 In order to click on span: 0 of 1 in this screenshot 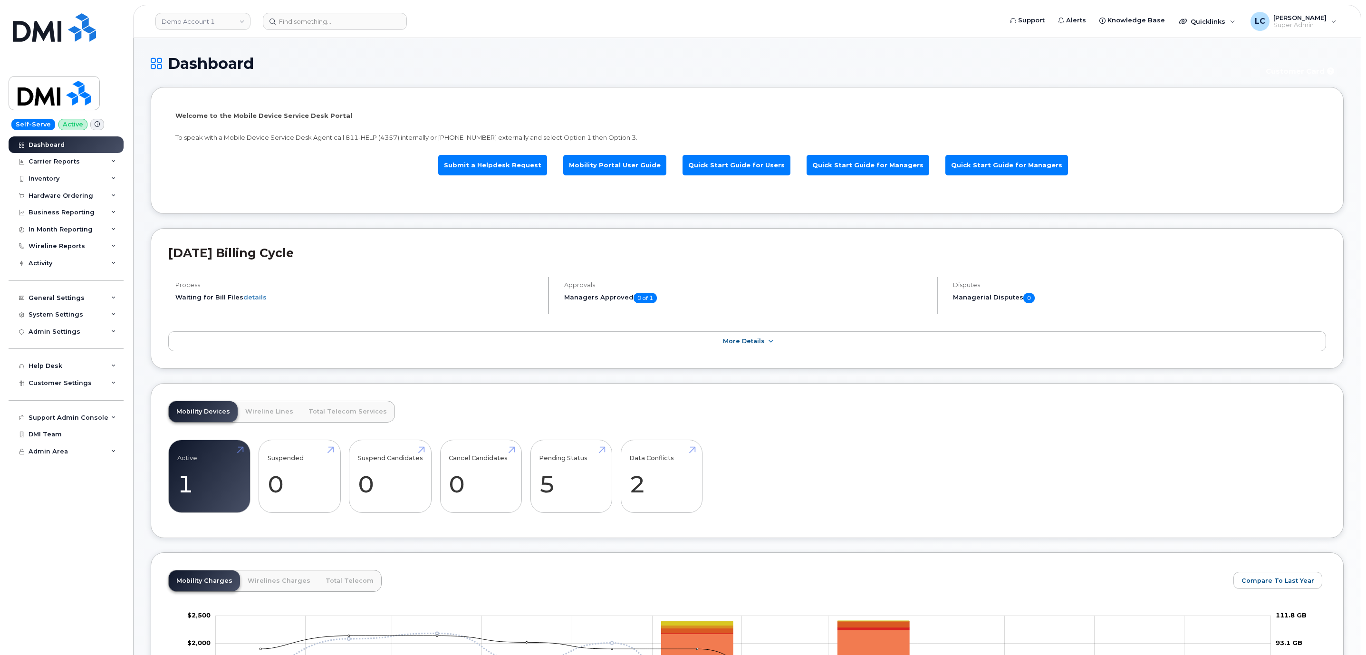, I will do `click(645, 298)`.